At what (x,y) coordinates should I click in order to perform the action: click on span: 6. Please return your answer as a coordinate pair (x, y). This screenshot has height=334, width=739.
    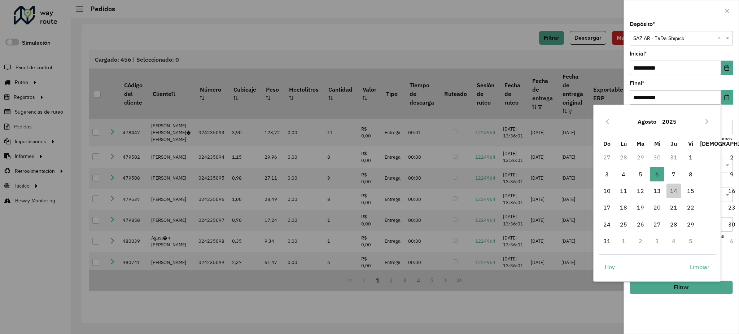
    Looking at the image, I should click on (657, 174).